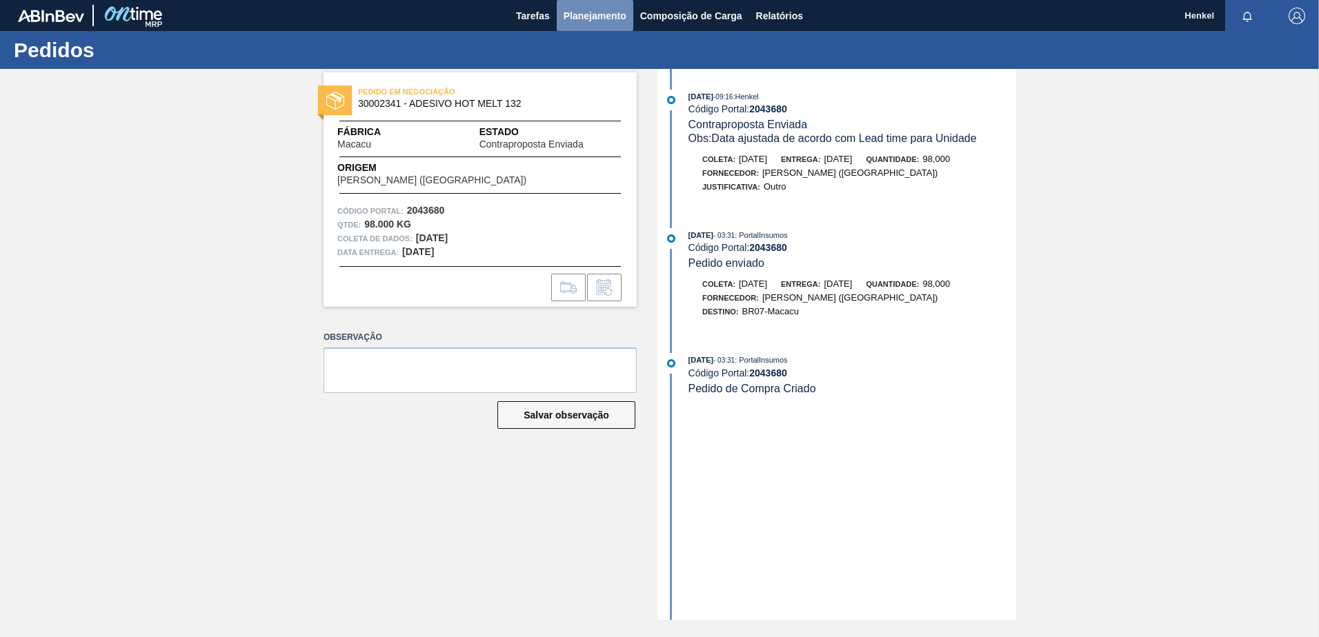 This screenshot has height=637, width=1319. Describe the element at coordinates (723, 97) in the screenshot. I see `span: - 09:16` at that location.